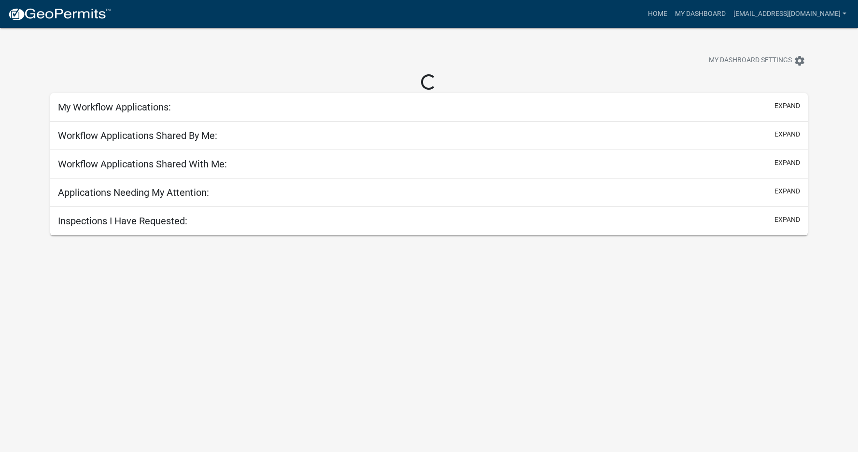 This screenshot has width=858, height=452. I want to click on button: My Dashboard Settingssettings, so click(757, 60).